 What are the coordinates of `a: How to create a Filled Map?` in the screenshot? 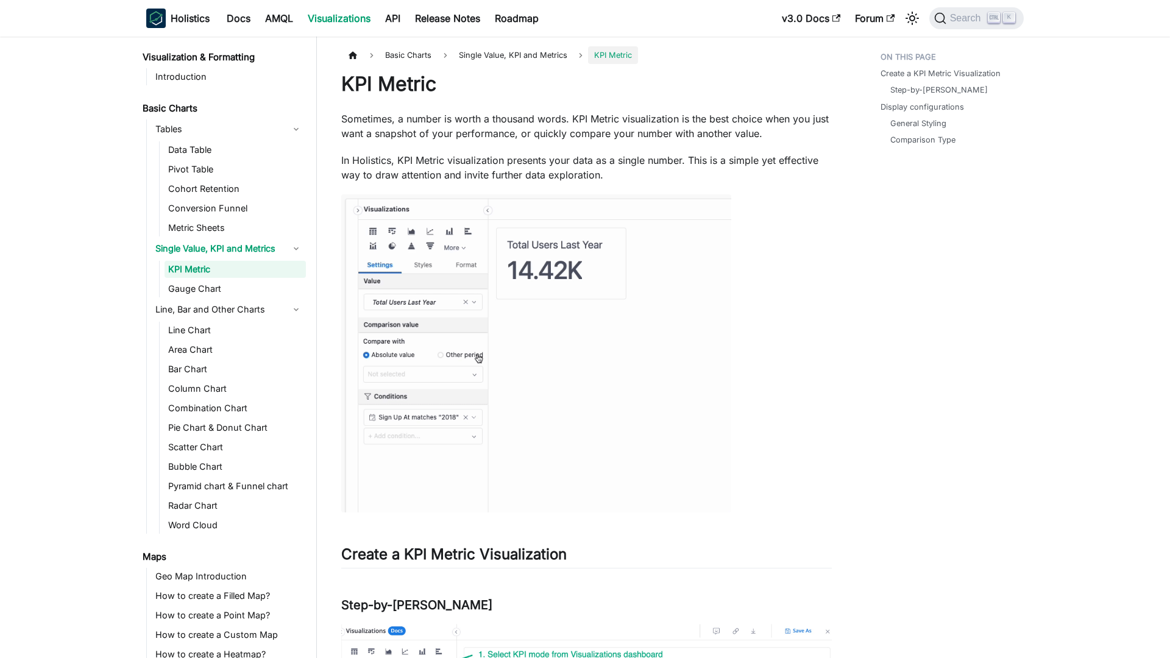 It's located at (228, 596).